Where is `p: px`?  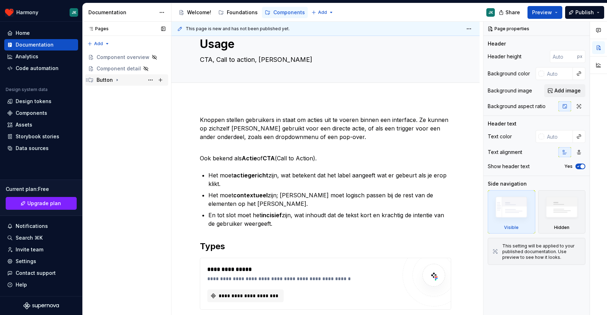
p: px is located at coordinates (580, 56).